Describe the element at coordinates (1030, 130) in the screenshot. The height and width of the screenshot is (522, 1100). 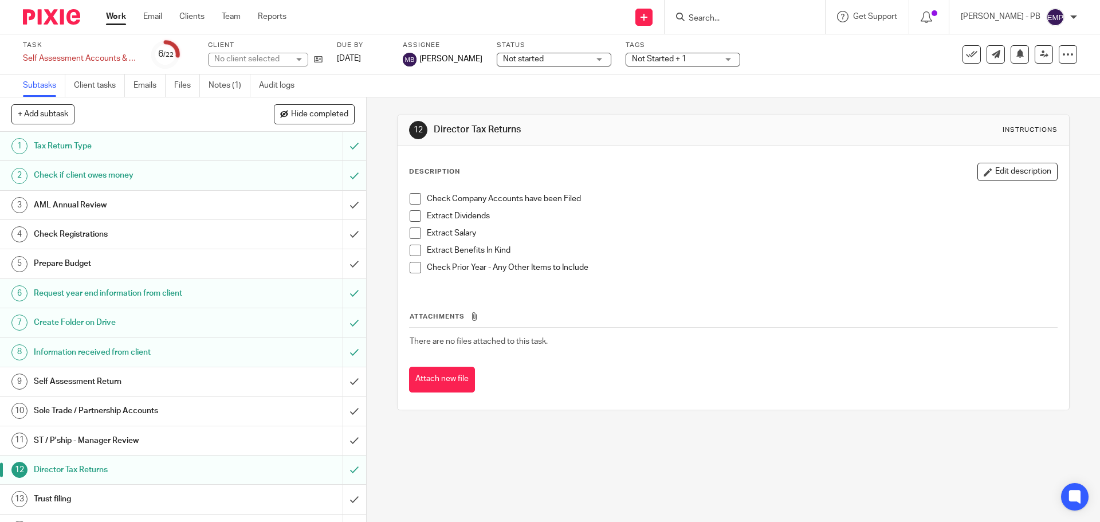
I see `div: Instructions` at that location.